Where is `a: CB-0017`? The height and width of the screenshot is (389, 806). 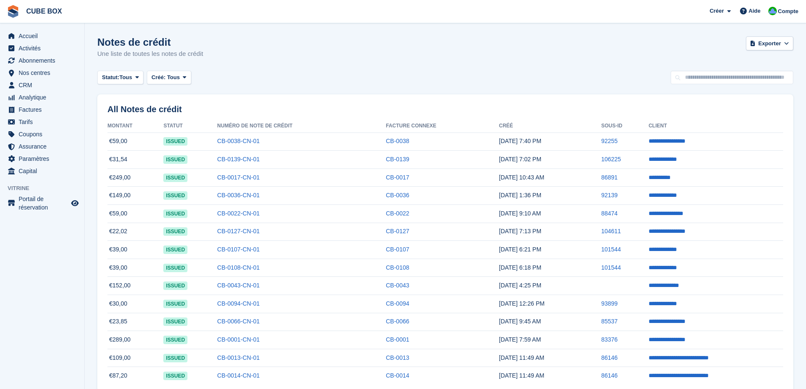 a: CB-0017 is located at coordinates (397, 177).